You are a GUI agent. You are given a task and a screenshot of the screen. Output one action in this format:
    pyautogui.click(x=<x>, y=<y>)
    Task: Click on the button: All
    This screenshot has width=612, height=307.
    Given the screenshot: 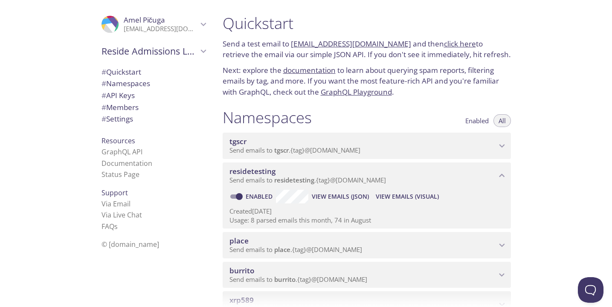 What is the action you would take?
    pyautogui.click(x=502, y=121)
    